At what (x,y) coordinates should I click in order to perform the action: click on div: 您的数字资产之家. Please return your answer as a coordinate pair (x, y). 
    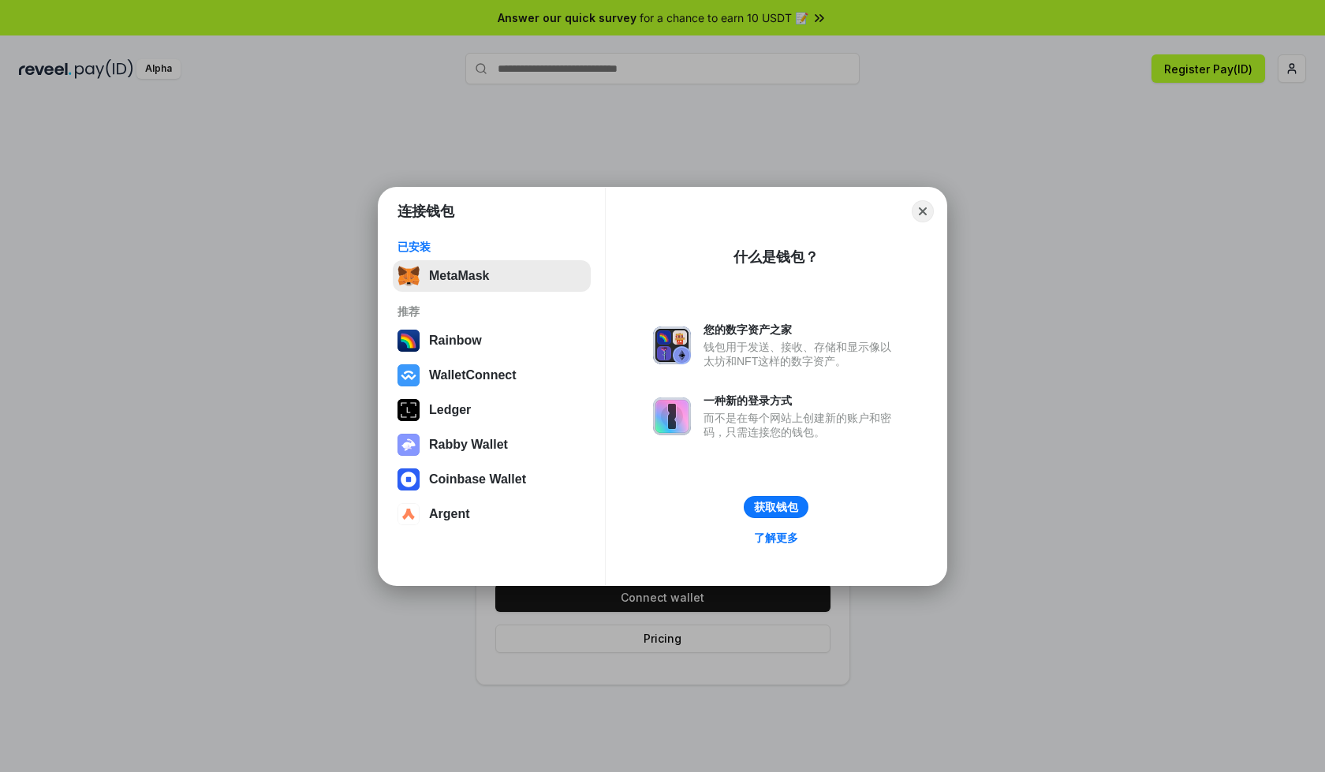
    Looking at the image, I should click on (801, 330).